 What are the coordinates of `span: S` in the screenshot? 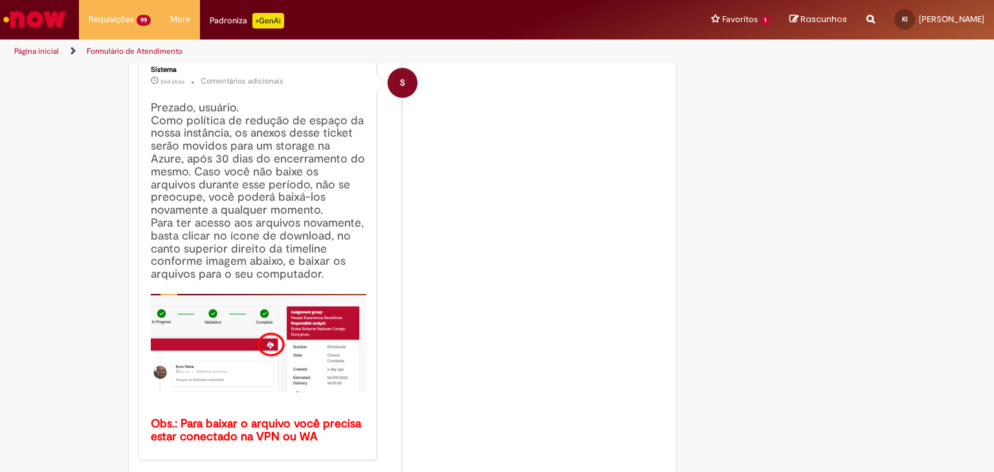 It's located at (402, 83).